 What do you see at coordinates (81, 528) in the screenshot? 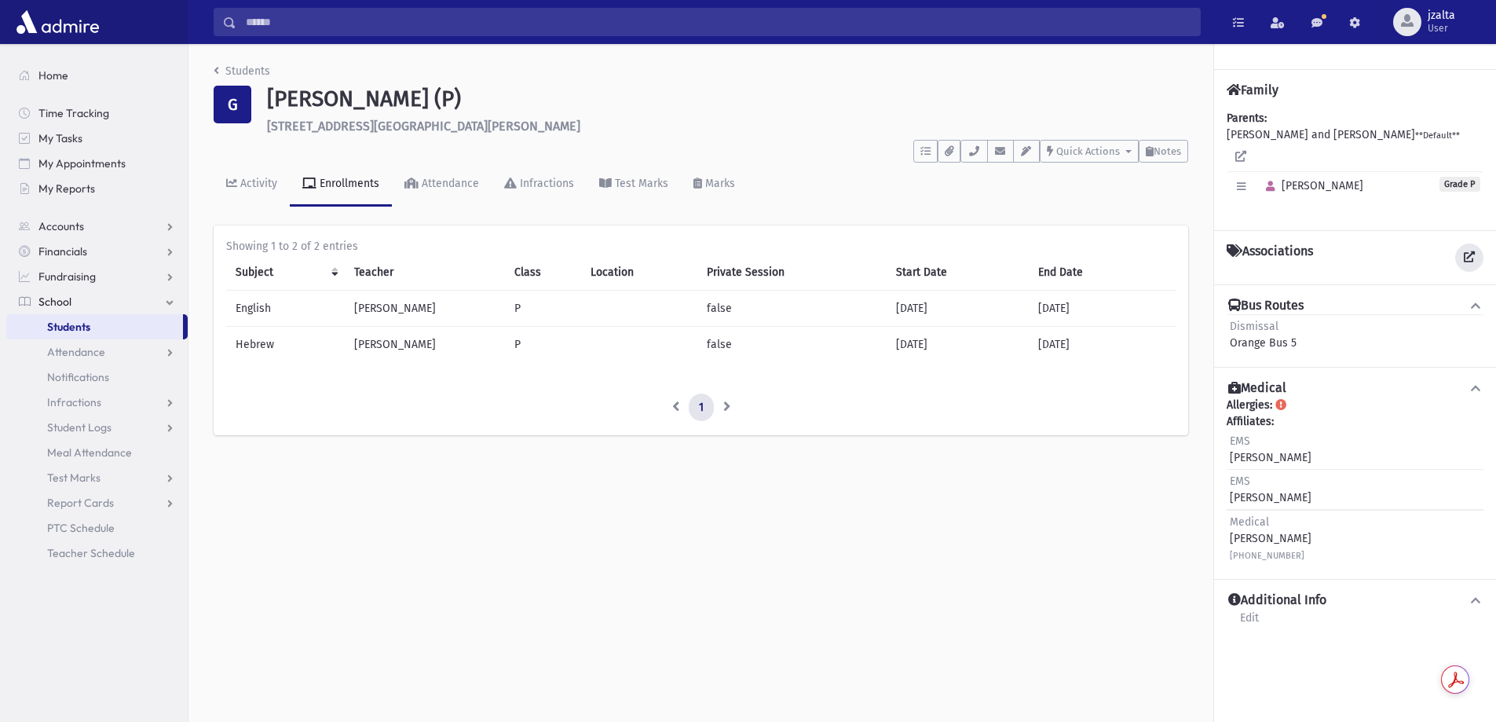
I see `span: PTC Schedule` at bounding box center [81, 528].